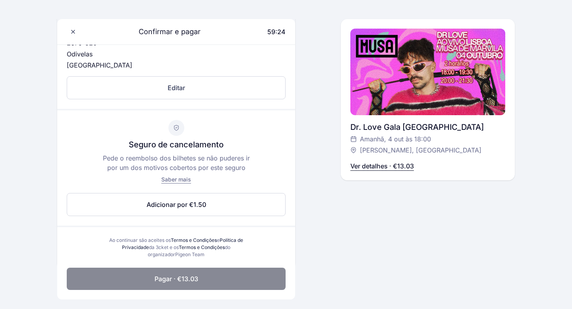  What do you see at coordinates (176, 88) in the screenshot?
I see `button: Editar` at bounding box center [176, 88].